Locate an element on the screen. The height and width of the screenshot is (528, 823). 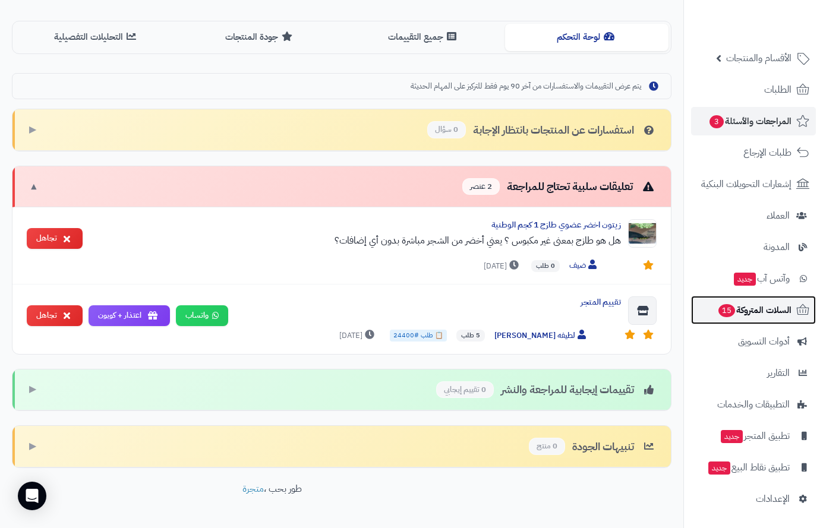
span: الإعدادات is located at coordinates (772, 499).